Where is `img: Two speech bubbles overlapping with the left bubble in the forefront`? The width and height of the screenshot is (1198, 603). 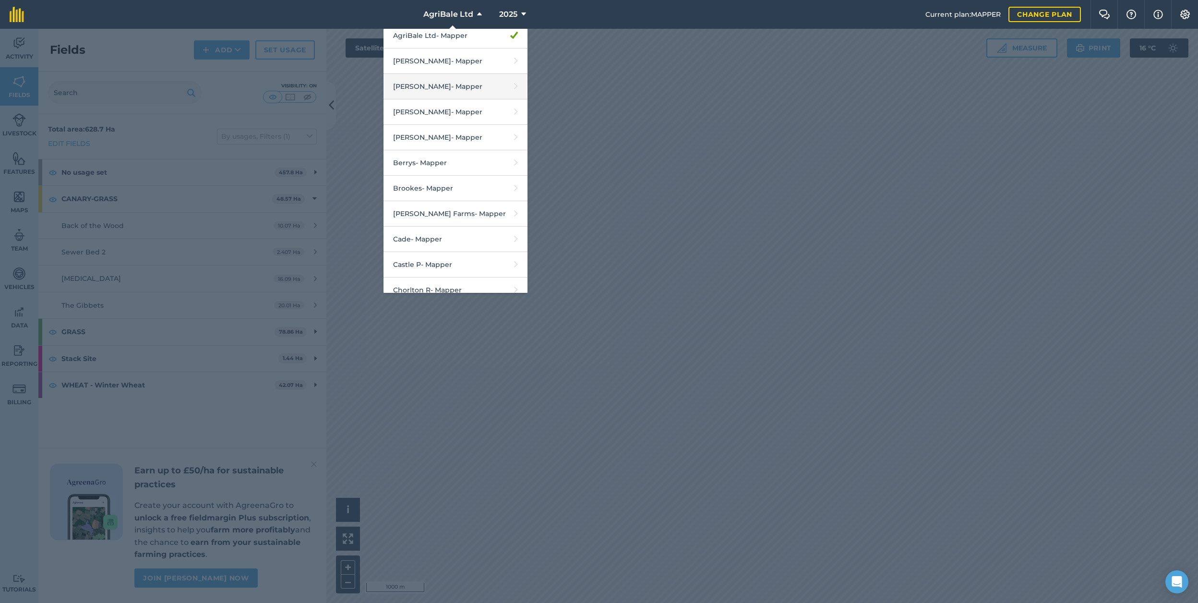 img: Two speech bubbles overlapping with the left bubble in the forefront is located at coordinates (1104, 14).